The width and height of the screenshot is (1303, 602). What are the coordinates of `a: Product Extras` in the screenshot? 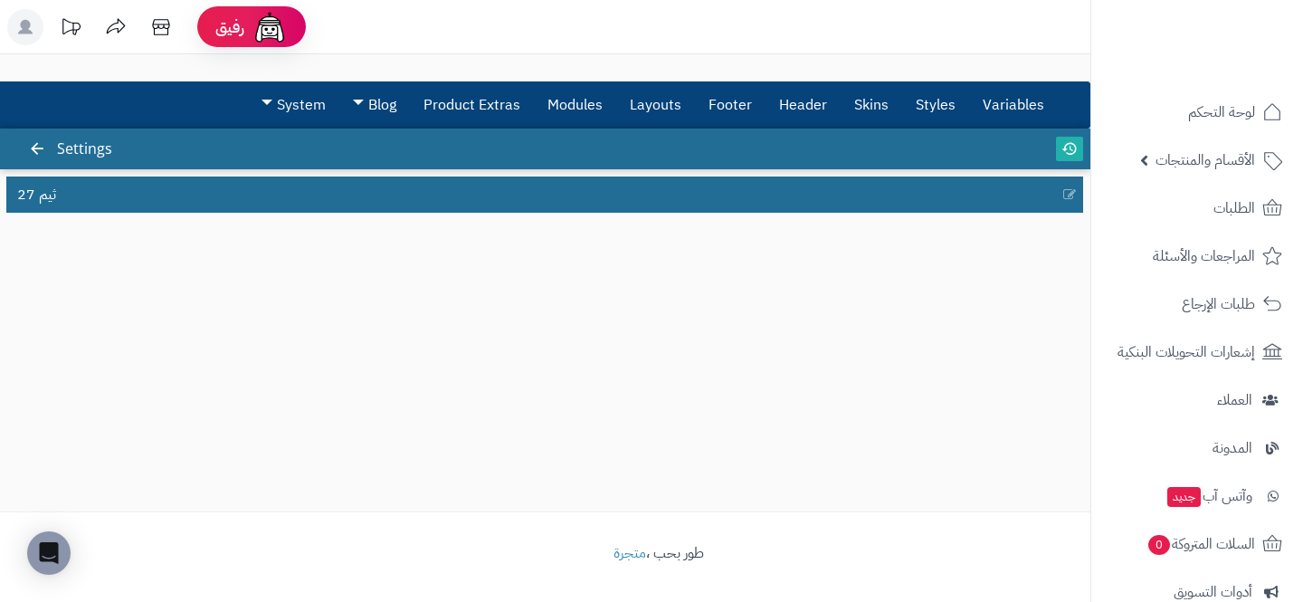 It's located at (472, 105).